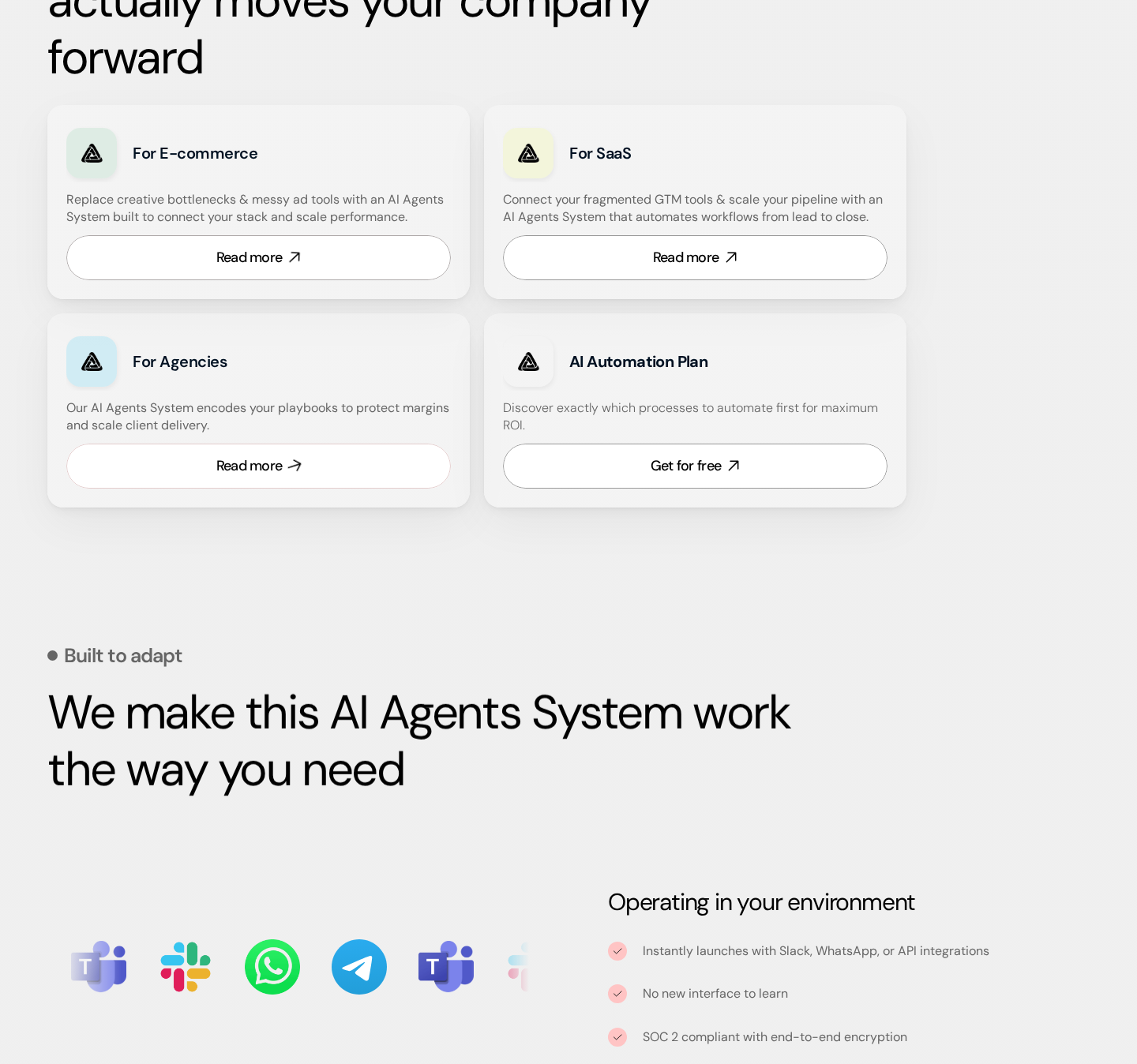 The width and height of the screenshot is (1137, 1064). What do you see at coordinates (775, 1037) in the screenshot?
I see `p: SOC 2 compliant with end-to-end encryption` at bounding box center [775, 1037].